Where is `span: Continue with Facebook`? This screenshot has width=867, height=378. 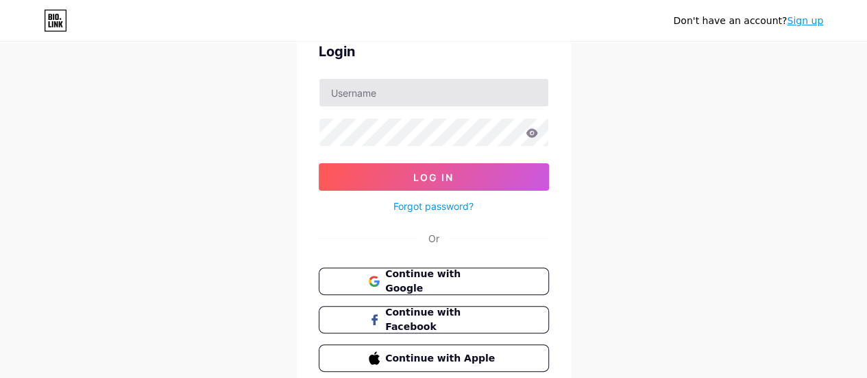 span: Continue with Facebook is located at coordinates (441, 319).